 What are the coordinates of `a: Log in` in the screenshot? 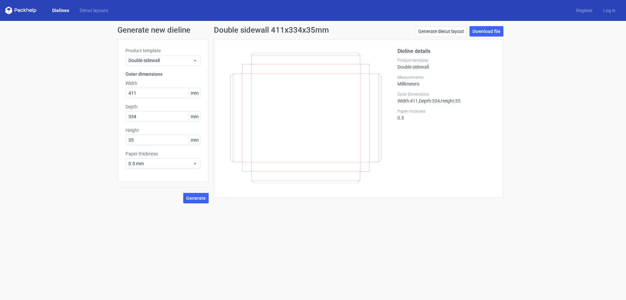 It's located at (610, 10).